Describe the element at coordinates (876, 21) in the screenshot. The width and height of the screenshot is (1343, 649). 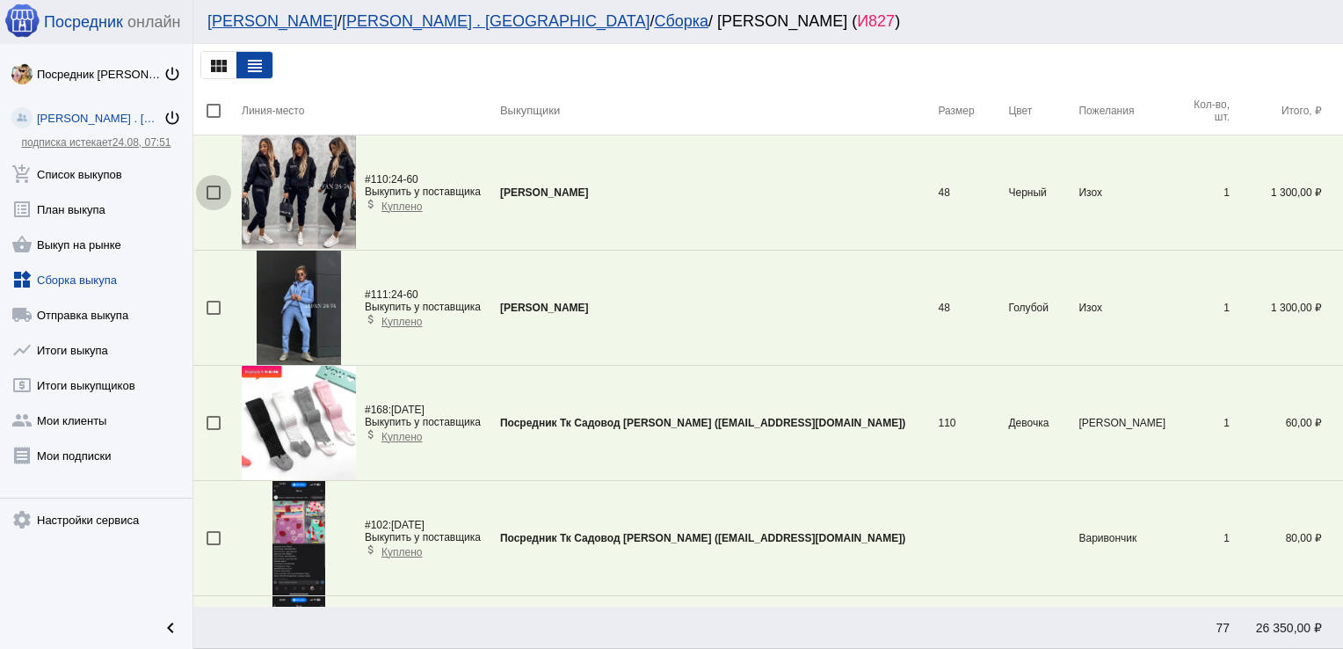
I see `span: И827` at that location.